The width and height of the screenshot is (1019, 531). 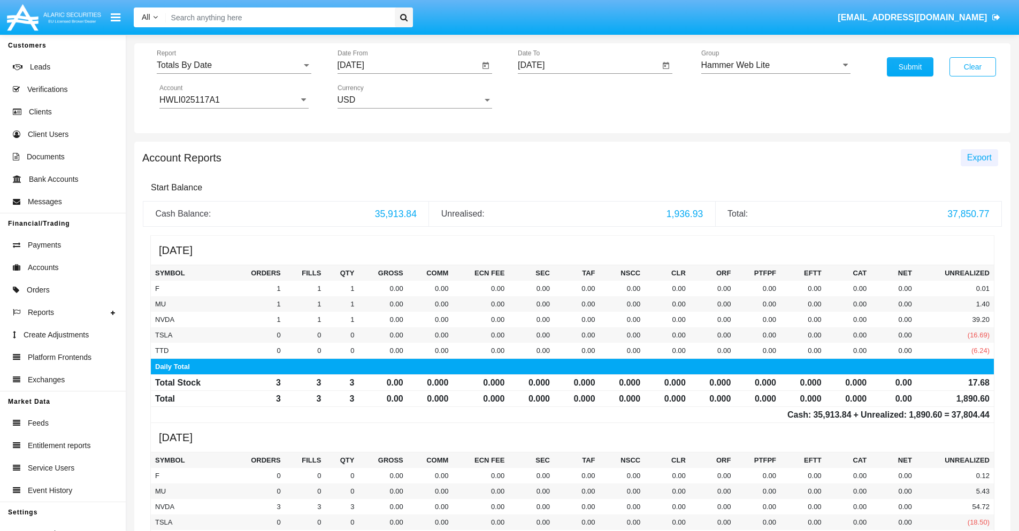 I want to click on button: Clear, so click(x=973, y=67).